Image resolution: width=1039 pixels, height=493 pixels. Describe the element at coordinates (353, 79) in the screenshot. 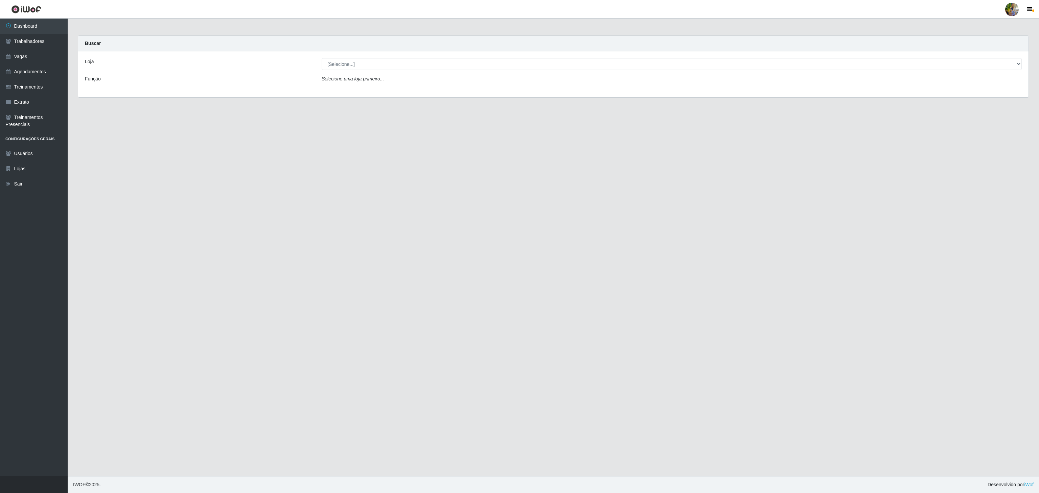

I see `i: Selecione uma loja primeiro...` at that location.